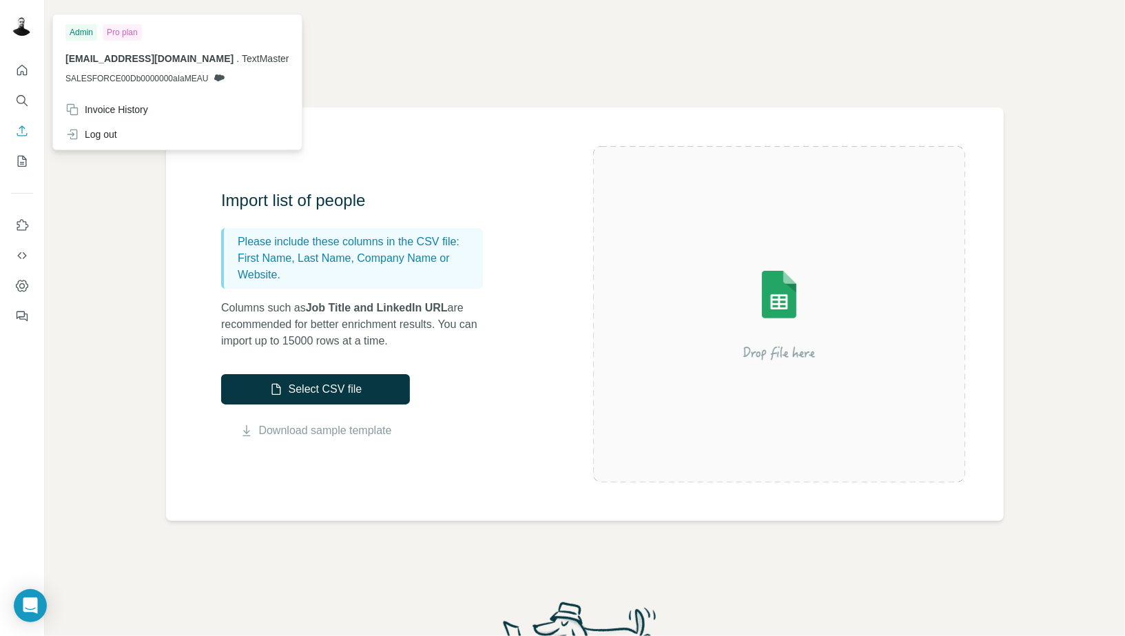 The height and width of the screenshot is (636, 1125). I want to click on a: Download sample template, so click(325, 431).